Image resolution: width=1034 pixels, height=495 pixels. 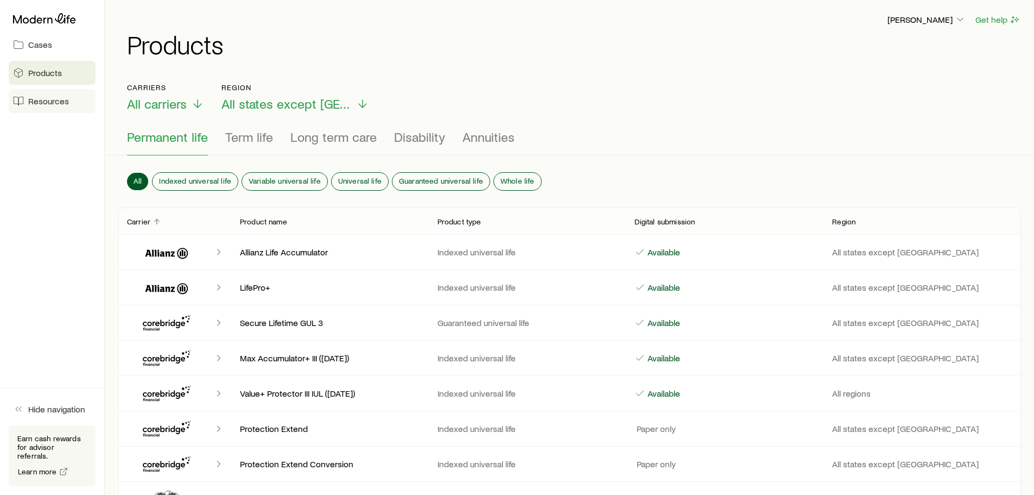 I want to click on span: Cases, so click(x=40, y=45).